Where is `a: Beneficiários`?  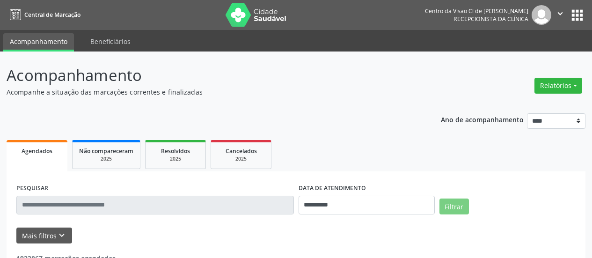
a: Beneficiários is located at coordinates (111, 41).